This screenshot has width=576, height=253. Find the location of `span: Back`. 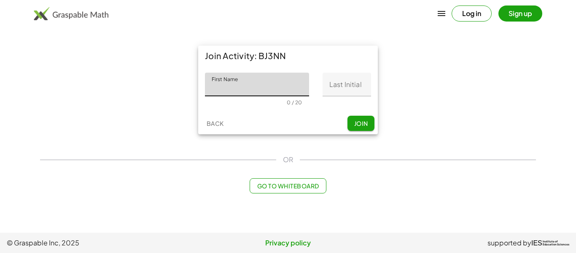

span: Back is located at coordinates (215, 123).